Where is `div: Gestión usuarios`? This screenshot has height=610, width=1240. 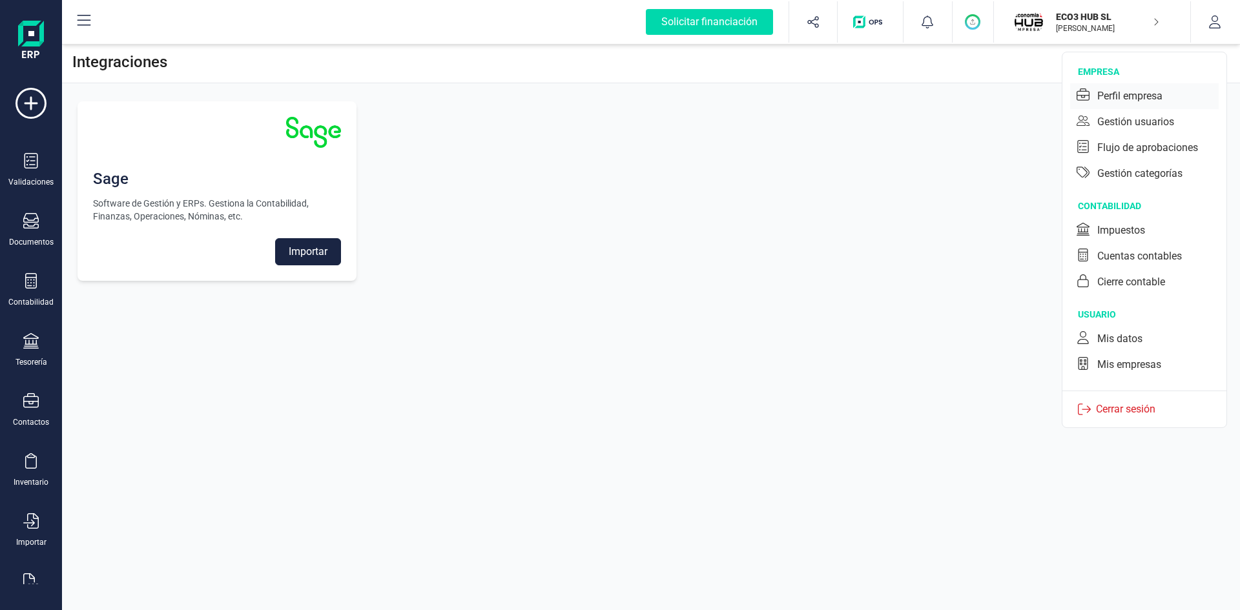 div: Gestión usuarios is located at coordinates (1135, 122).